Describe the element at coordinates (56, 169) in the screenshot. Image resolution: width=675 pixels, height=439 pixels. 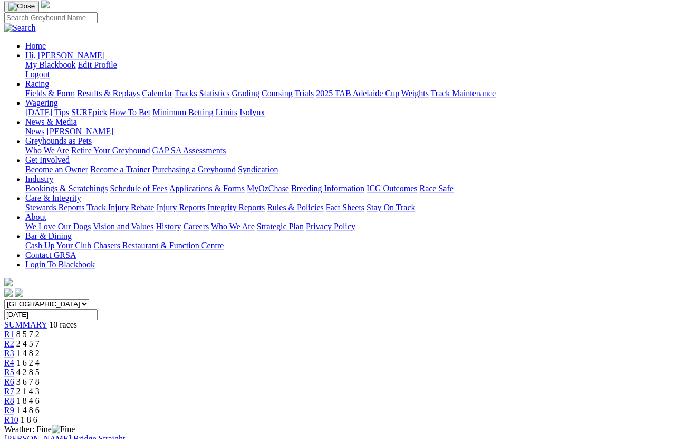
I see `a: Become an Owner` at that location.